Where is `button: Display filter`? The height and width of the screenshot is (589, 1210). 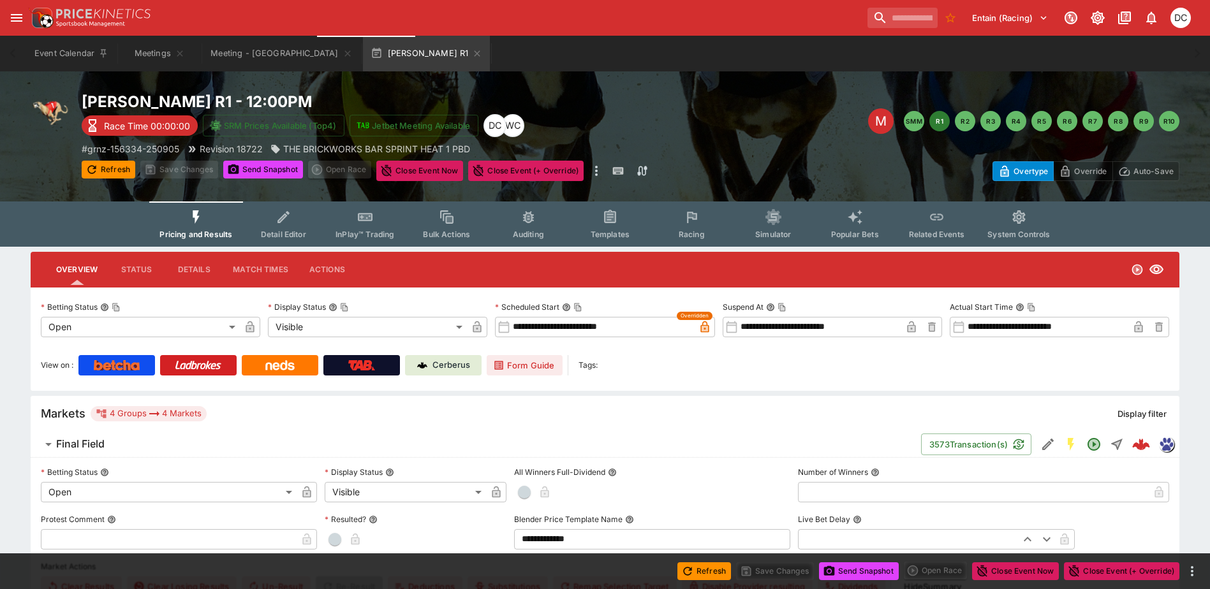
button: Display filter is located at coordinates (1141, 414).